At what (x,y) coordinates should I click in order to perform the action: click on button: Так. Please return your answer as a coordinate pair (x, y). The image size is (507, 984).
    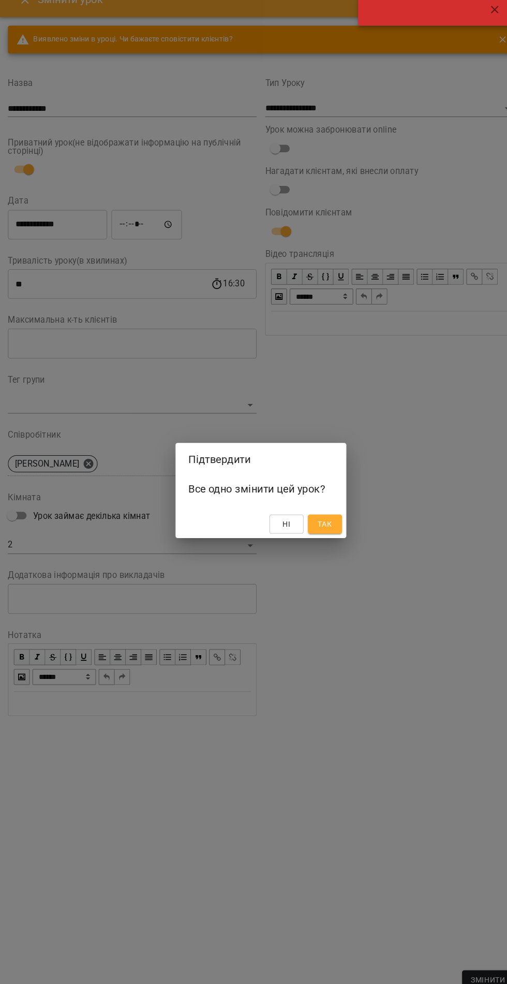
    Looking at the image, I should click on (316, 524).